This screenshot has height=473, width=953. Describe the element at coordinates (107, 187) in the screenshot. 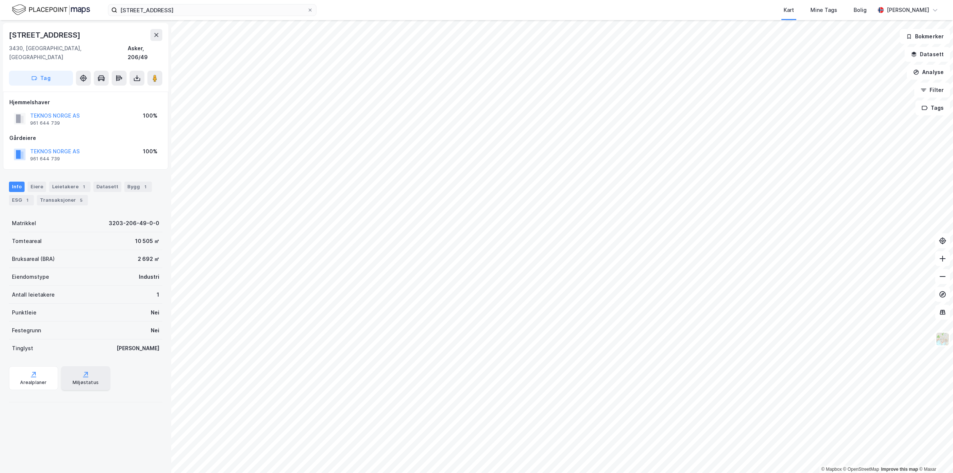

I see `div: Datasett` at that location.